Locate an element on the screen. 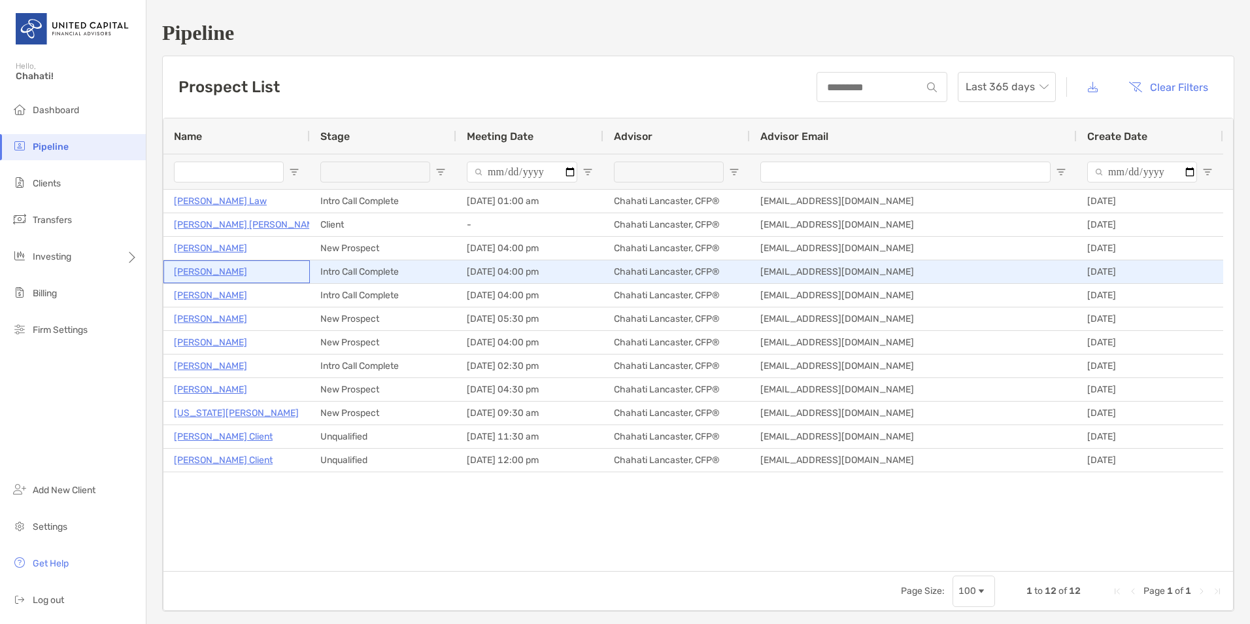 The height and width of the screenshot is (624, 1250). span: Chahati! is located at coordinates (77, 76).